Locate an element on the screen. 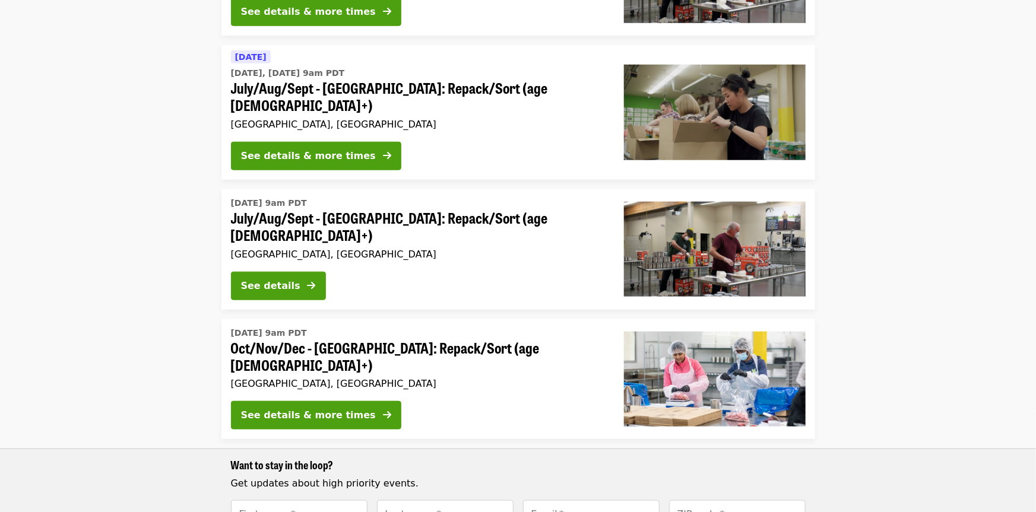 This screenshot has width=1036, height=512. img: July/Aug/Sept - Portland: Repack/Sort (age 16+) organized by Oregon Food Bank is located at coordinates (715, 249).